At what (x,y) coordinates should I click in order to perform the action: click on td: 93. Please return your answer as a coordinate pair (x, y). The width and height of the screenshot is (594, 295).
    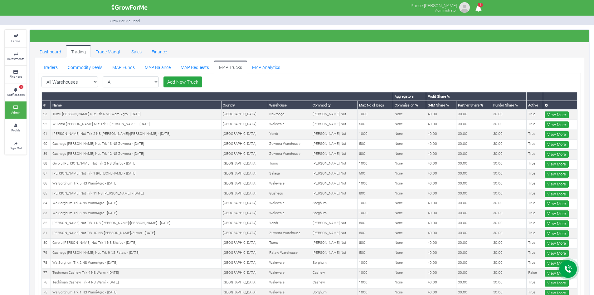
    Looking at the image, I should click on (46, 114).